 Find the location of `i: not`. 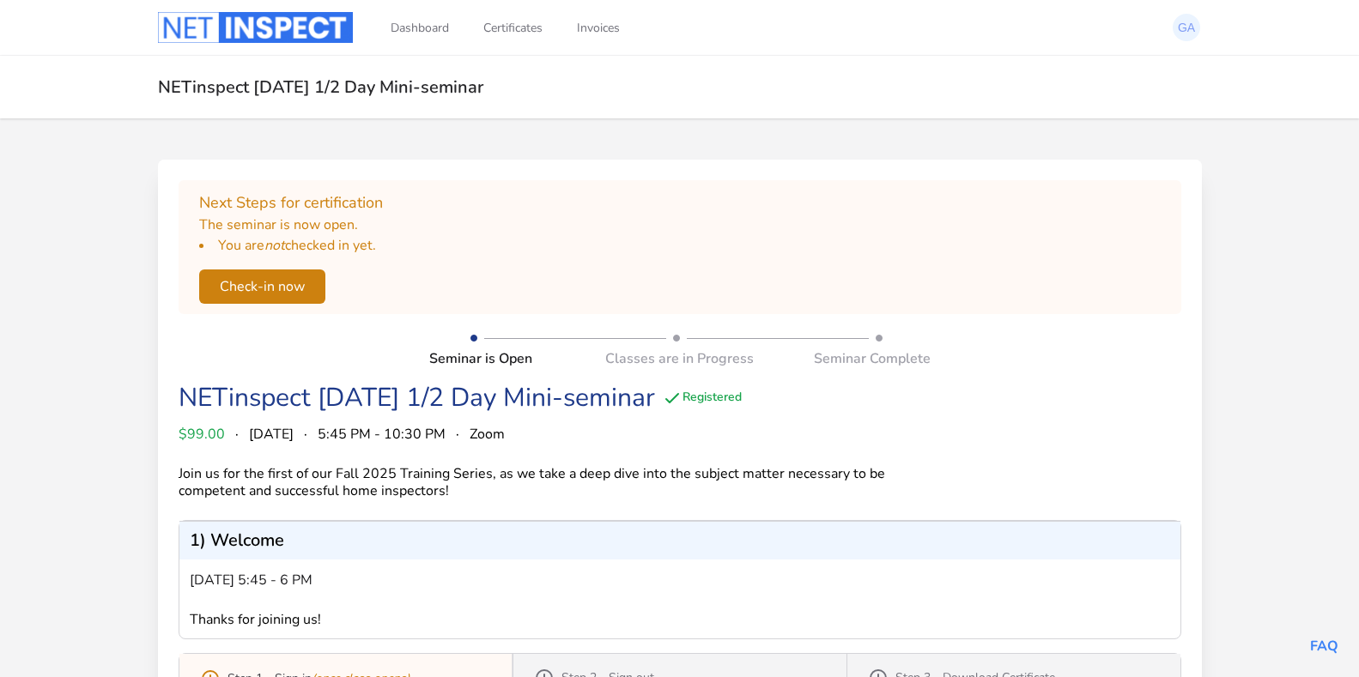

i: not is located at coordinates (275, 246).